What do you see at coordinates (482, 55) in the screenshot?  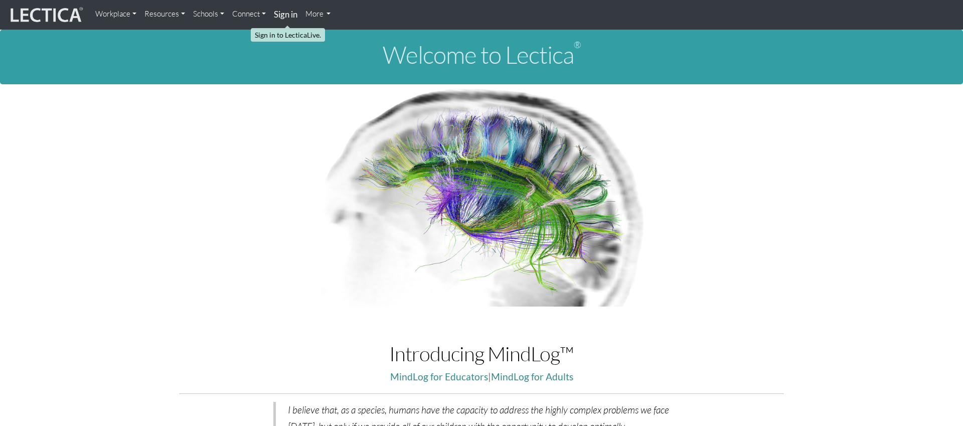 I see `h1: Welcome to Lectica` at bounding box center [482, 55].